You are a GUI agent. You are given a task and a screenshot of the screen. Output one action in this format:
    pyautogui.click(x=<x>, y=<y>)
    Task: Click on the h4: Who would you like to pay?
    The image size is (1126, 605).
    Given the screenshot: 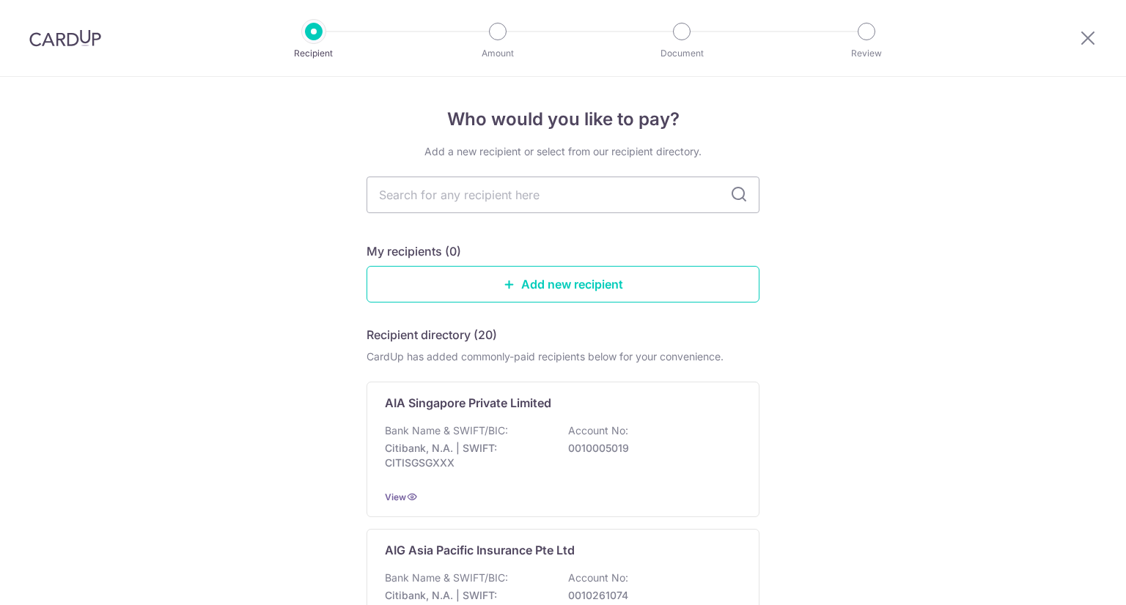 What is the action you would take?
    pyautogui.click(x=563, y=119)
    